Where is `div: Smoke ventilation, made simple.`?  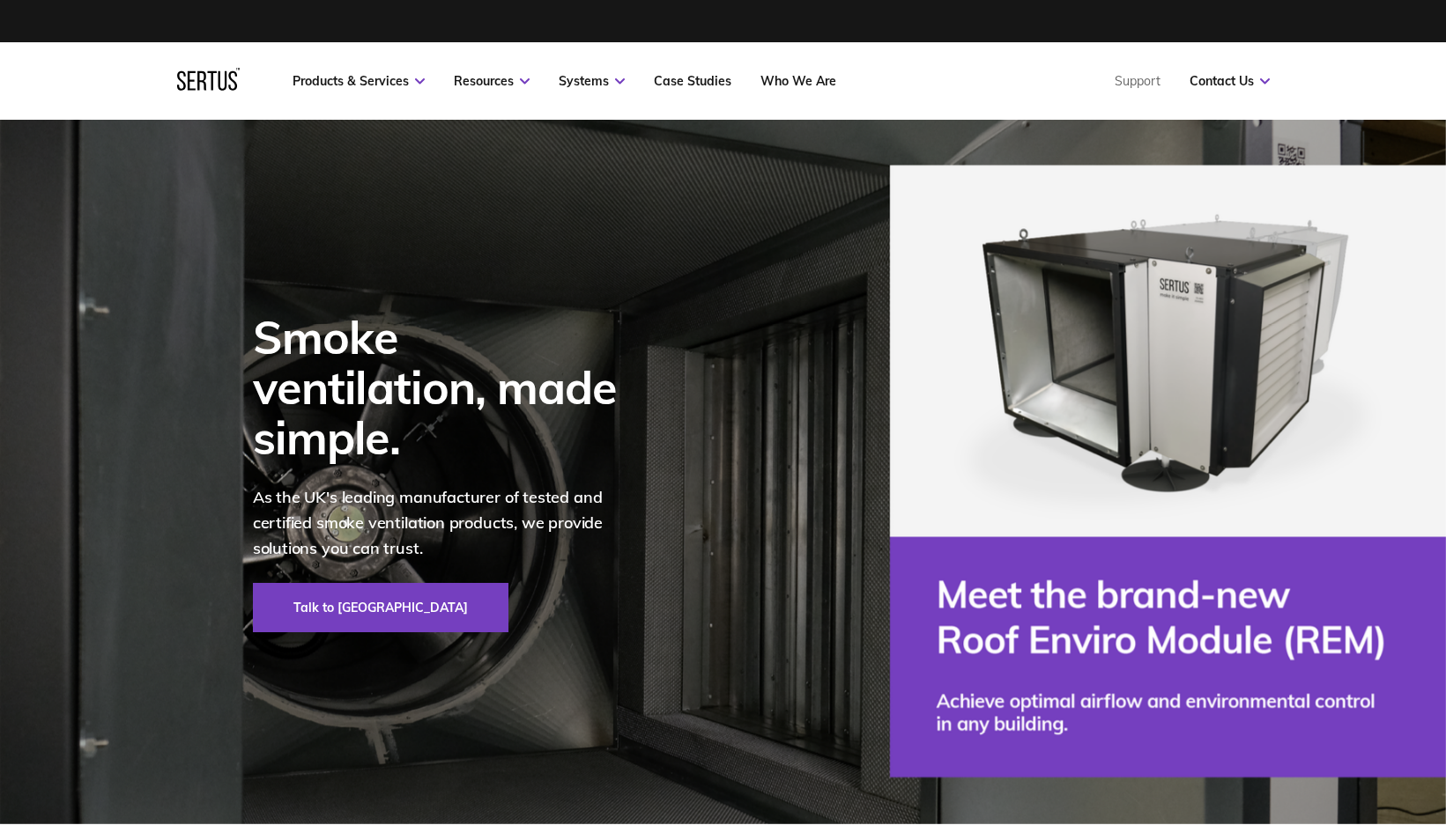 div: Smoke ventilation, made simple. is located at coordinates (447, 388).